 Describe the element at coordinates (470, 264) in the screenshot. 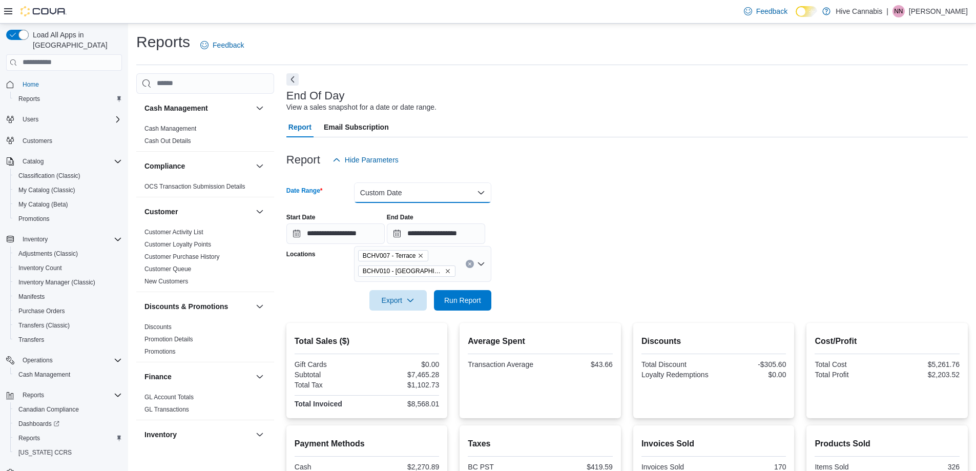

I see `button: Clear input` at that location.